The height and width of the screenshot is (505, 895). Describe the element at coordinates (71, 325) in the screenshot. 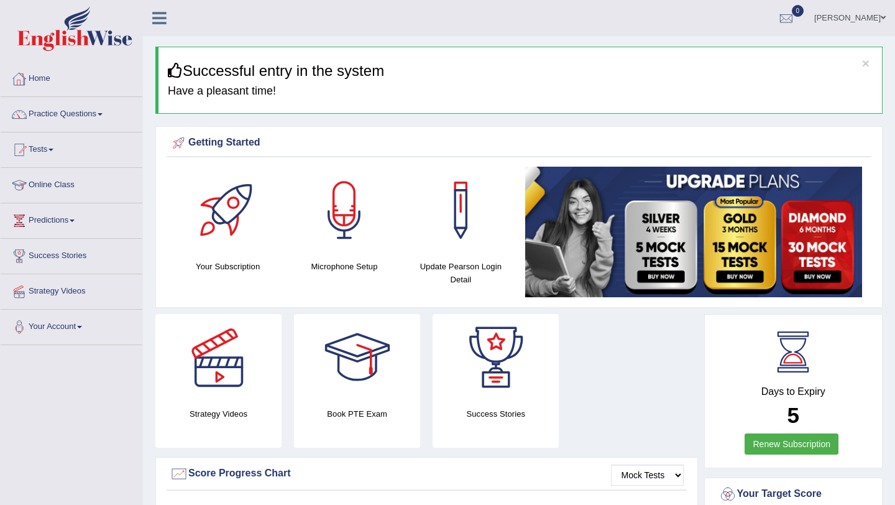

I see `a: Your Account` at that location.